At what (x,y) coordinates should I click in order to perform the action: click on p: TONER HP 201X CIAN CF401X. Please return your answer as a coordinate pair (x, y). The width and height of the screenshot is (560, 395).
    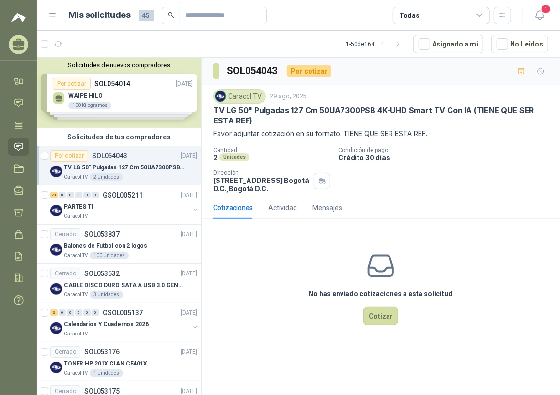
    Looking at the image, I should click on (106, 364).